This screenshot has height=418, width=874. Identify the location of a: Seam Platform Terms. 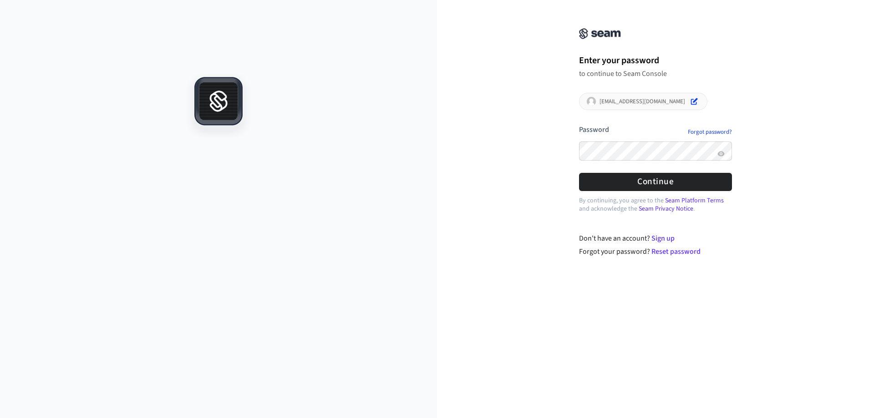
(694, 201).